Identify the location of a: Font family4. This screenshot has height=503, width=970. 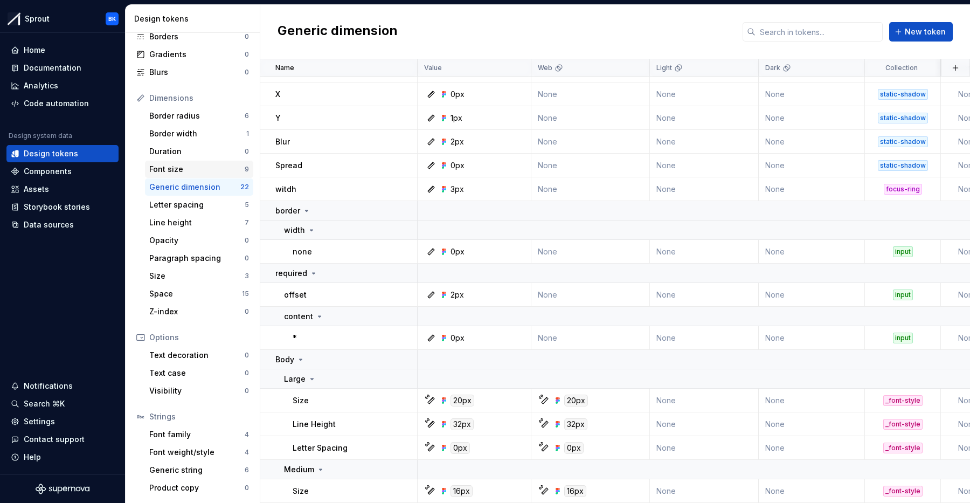
(199, 434).